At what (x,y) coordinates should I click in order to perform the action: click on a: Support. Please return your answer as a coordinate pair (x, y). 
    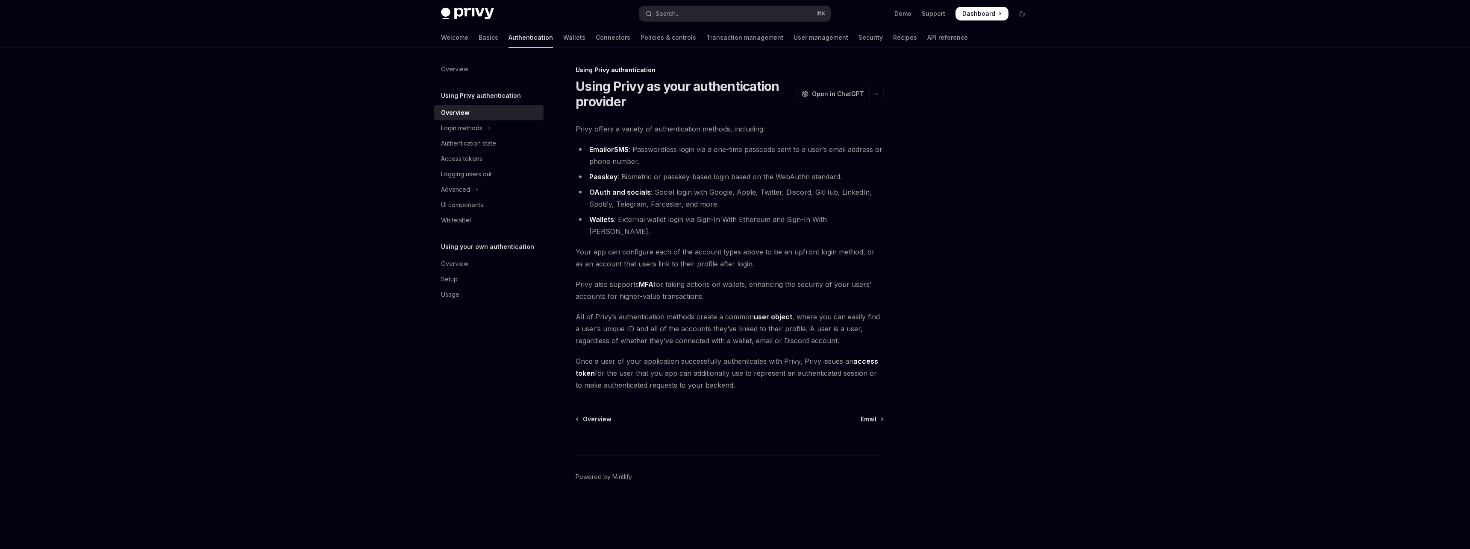
    Looking at the image, I should click on (933, 14).